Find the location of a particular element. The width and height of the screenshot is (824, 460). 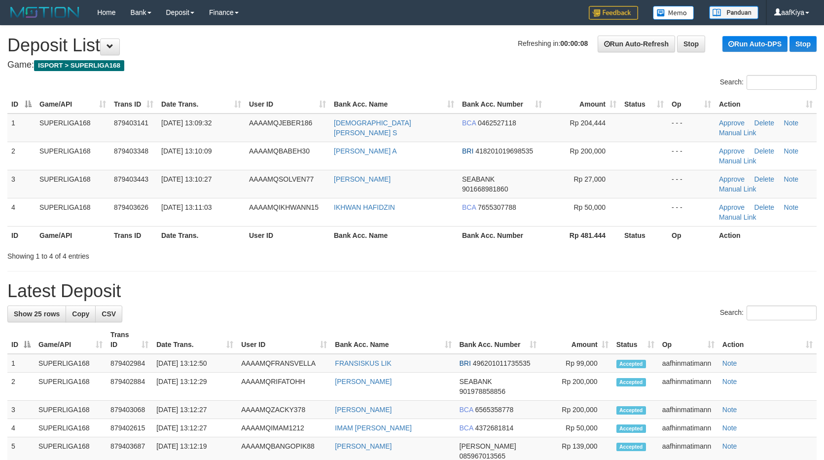

td: 1 is located at coordinates (21, 128).